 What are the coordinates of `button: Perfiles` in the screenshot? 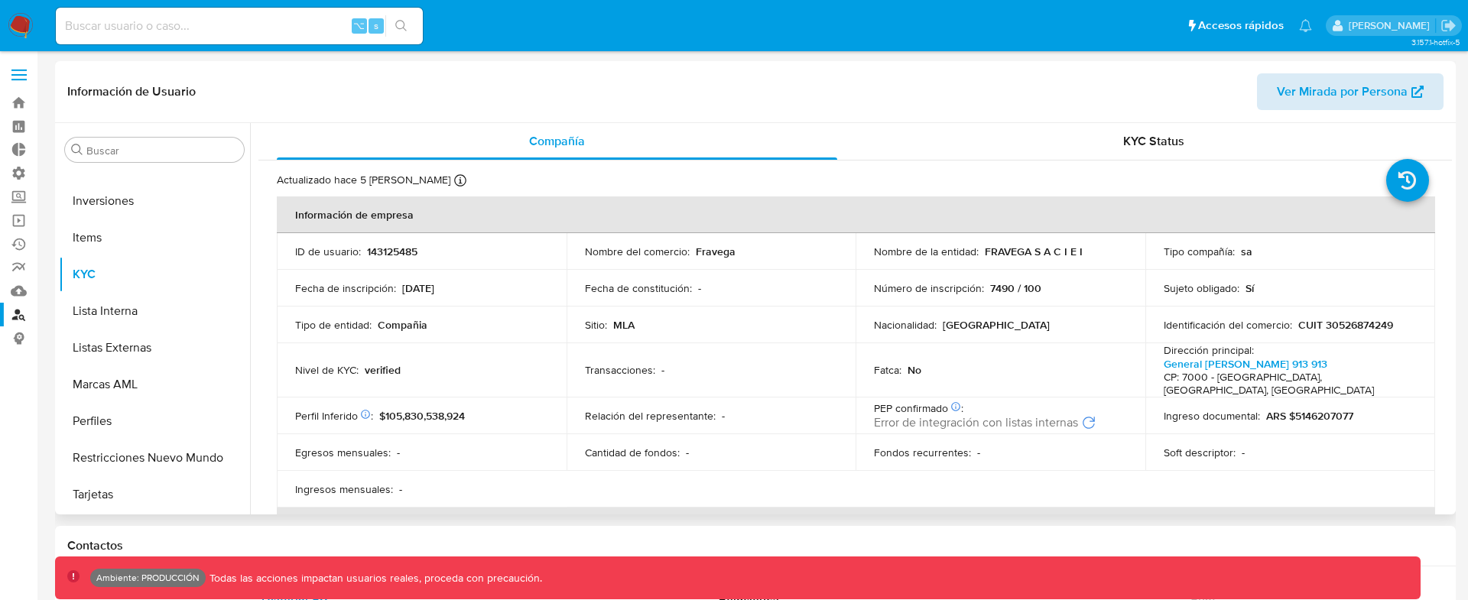 It's located at (154, 421).